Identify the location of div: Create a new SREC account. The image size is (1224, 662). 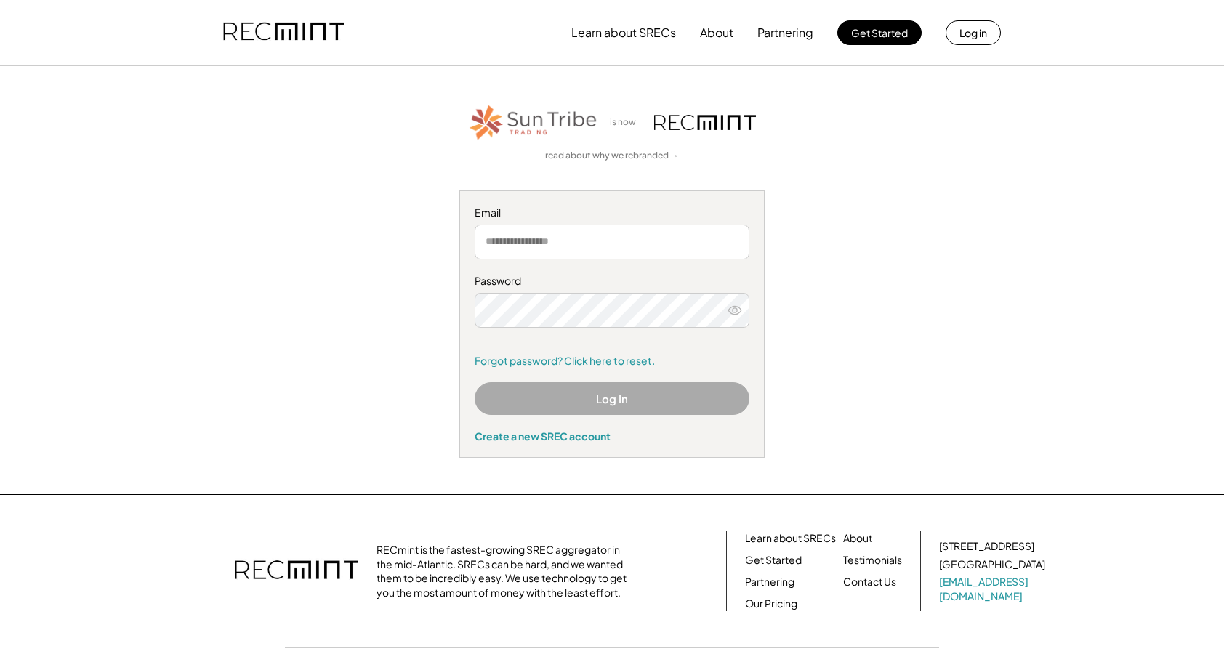
(612, 436).